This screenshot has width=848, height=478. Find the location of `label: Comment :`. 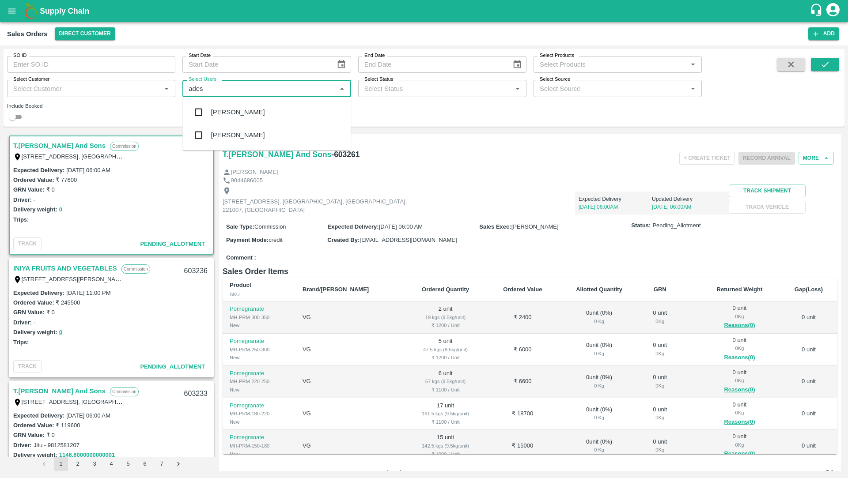

label: Comment : is located at coordinates (241, 258).